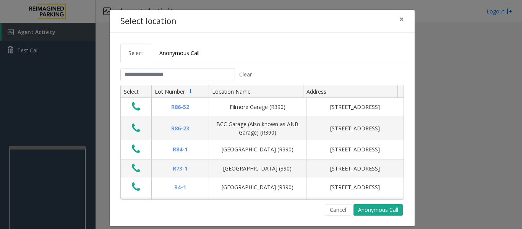 The width and height of the screenshot is (522, 229). What do you see at coordinates (180, 107) in the screenshot?
I see `div: R86-52` at bounding box center [180, 107].